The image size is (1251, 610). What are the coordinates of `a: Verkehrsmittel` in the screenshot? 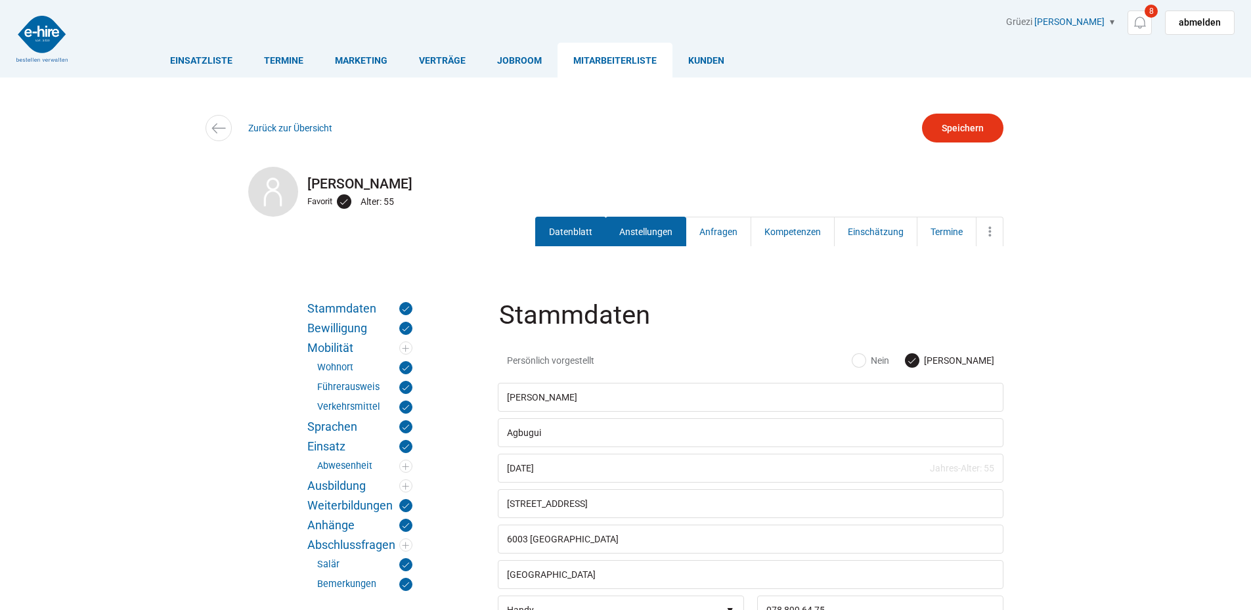 It's located at (365, 407).